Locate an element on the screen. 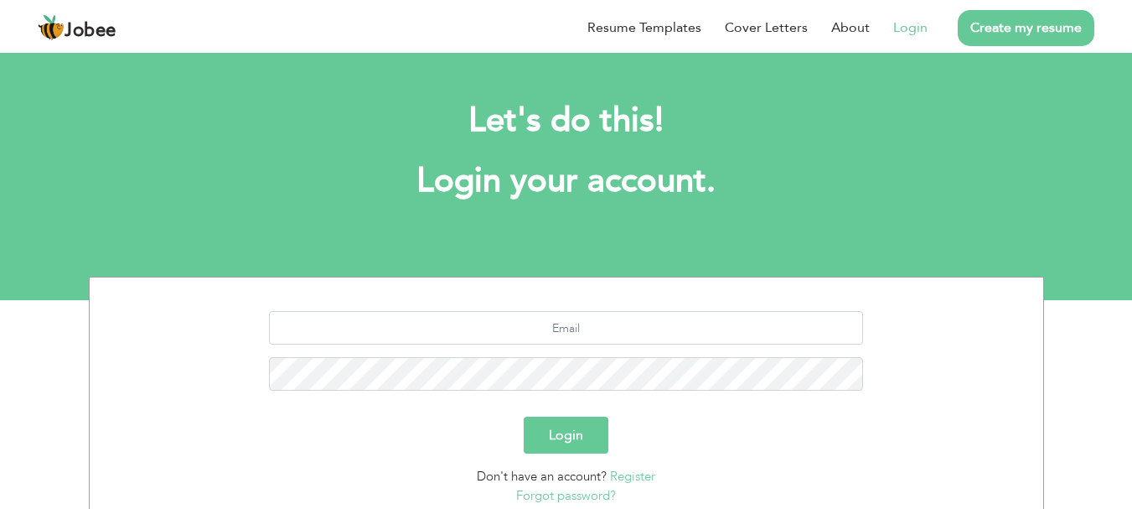  a: Register is located at coordinates (633, 476).